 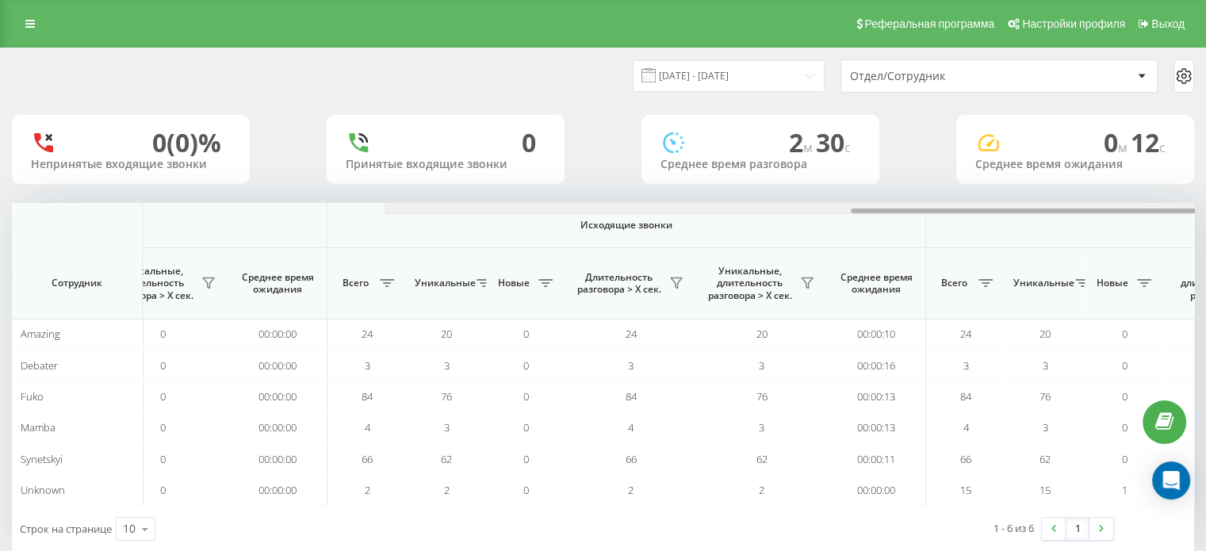 What do you see at coordinates (43, 490) in the screenshot?
I see `span: Unknown` at bounding box center [43, 490].